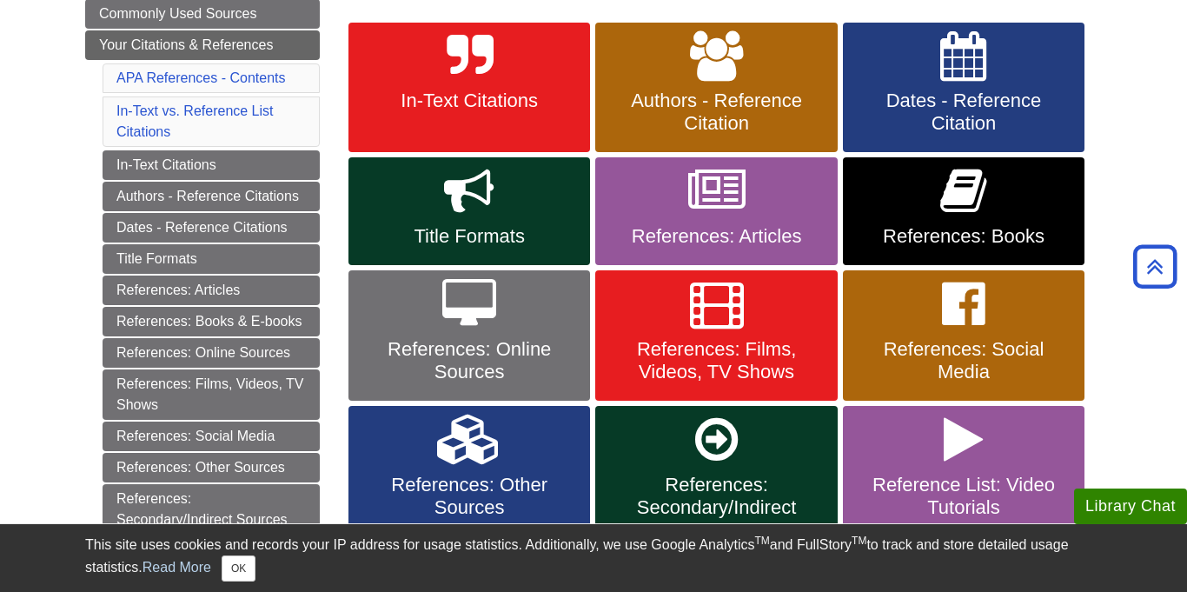 The width and height of the screenshot is (1187, 592). I want to click on span: Dates - Reference Citation, so click(964, 112).